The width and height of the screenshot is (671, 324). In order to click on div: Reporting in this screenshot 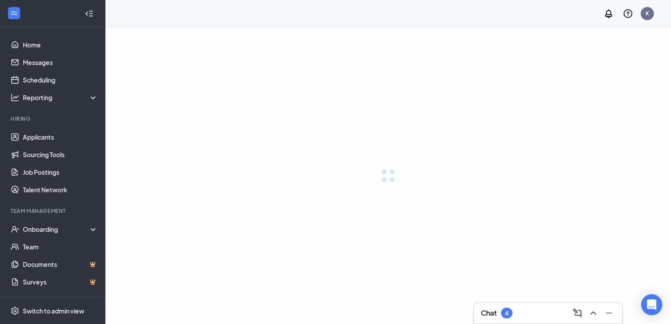, I will do `click(61, 98)`.